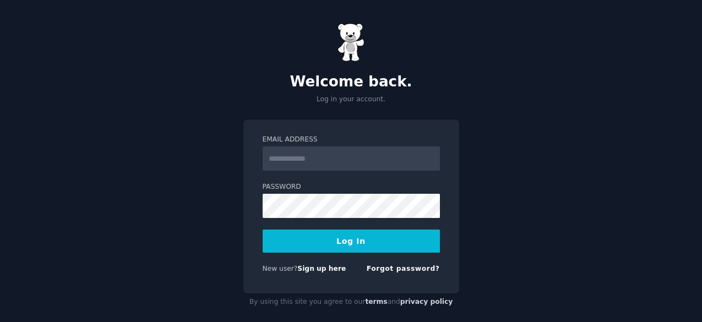 The image size is (702, 322). Describe the element at coordinates (280, 269) in the screenshot. I see `span: New user?` at that location.